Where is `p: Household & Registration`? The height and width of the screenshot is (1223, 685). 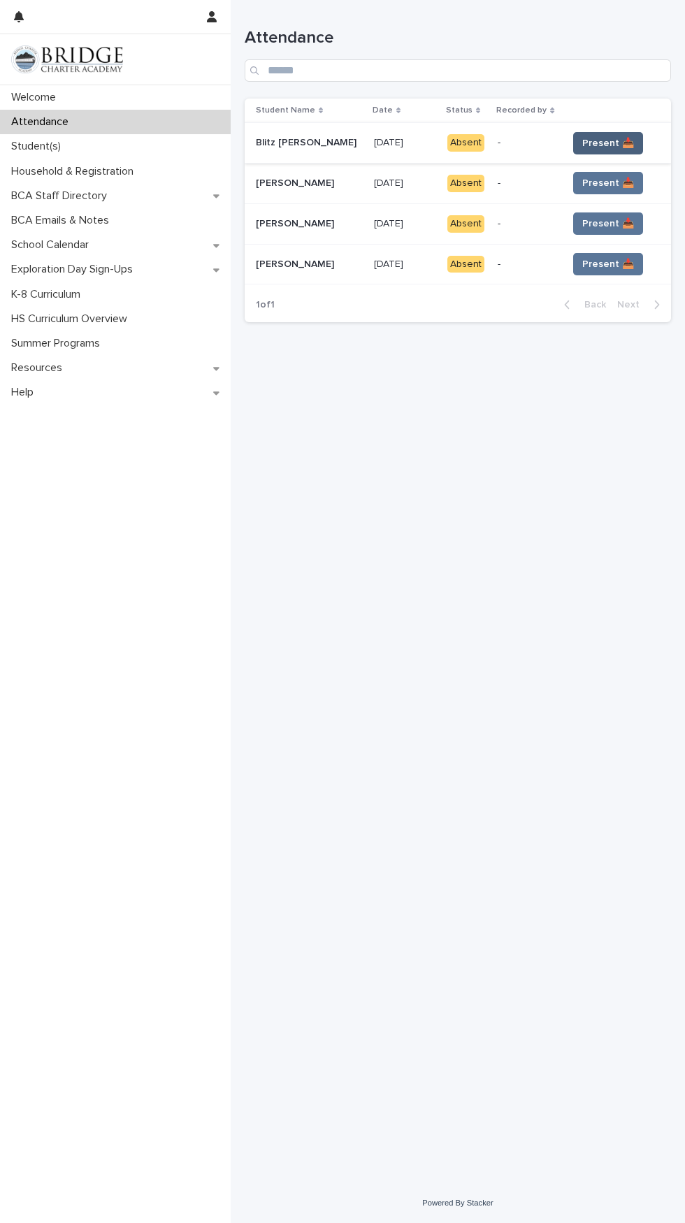
p: Household & Registration is located at coordinates (75, 171).